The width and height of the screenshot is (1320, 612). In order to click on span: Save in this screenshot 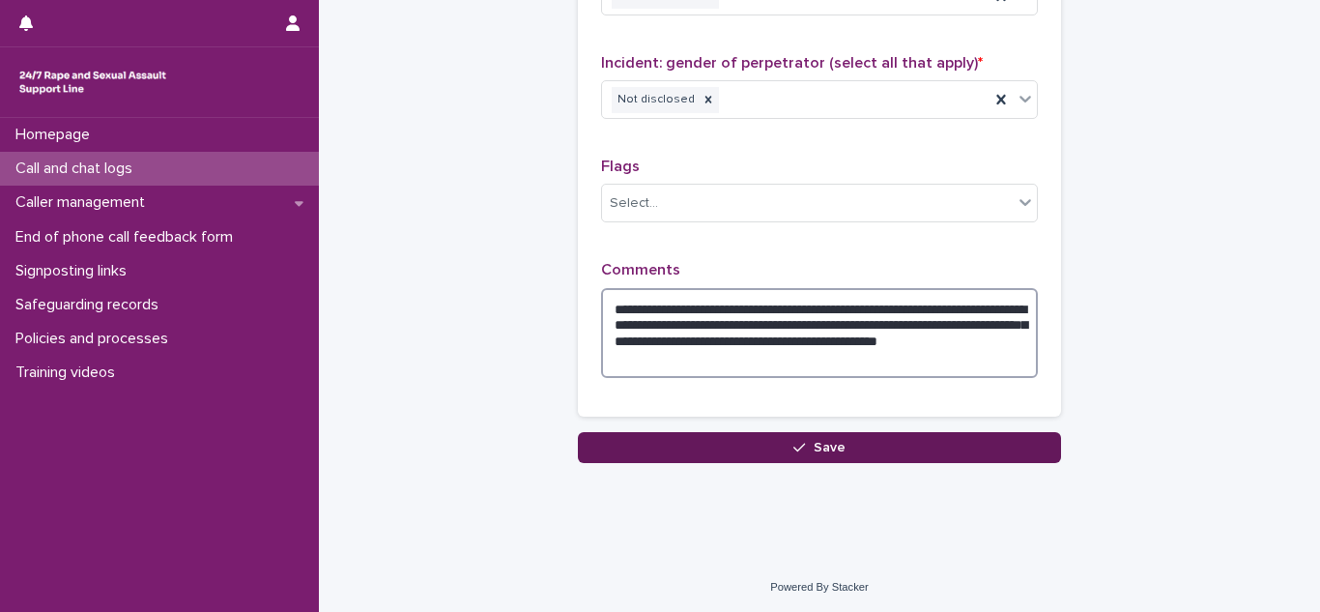, I will do `click(829, 447)`.